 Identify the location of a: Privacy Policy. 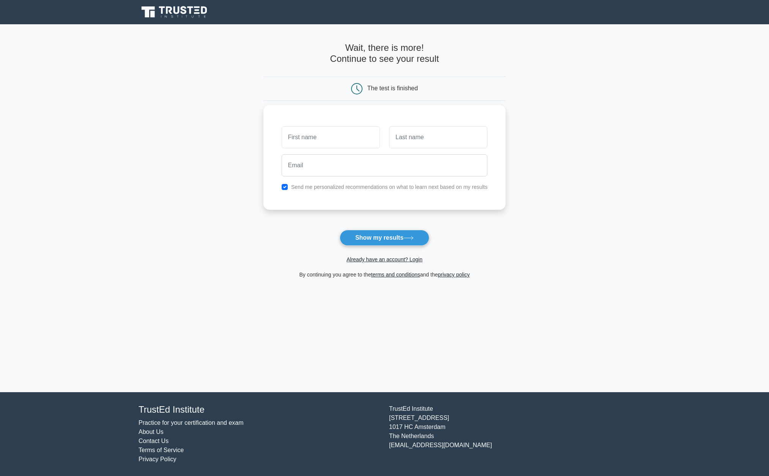
(158, 459).